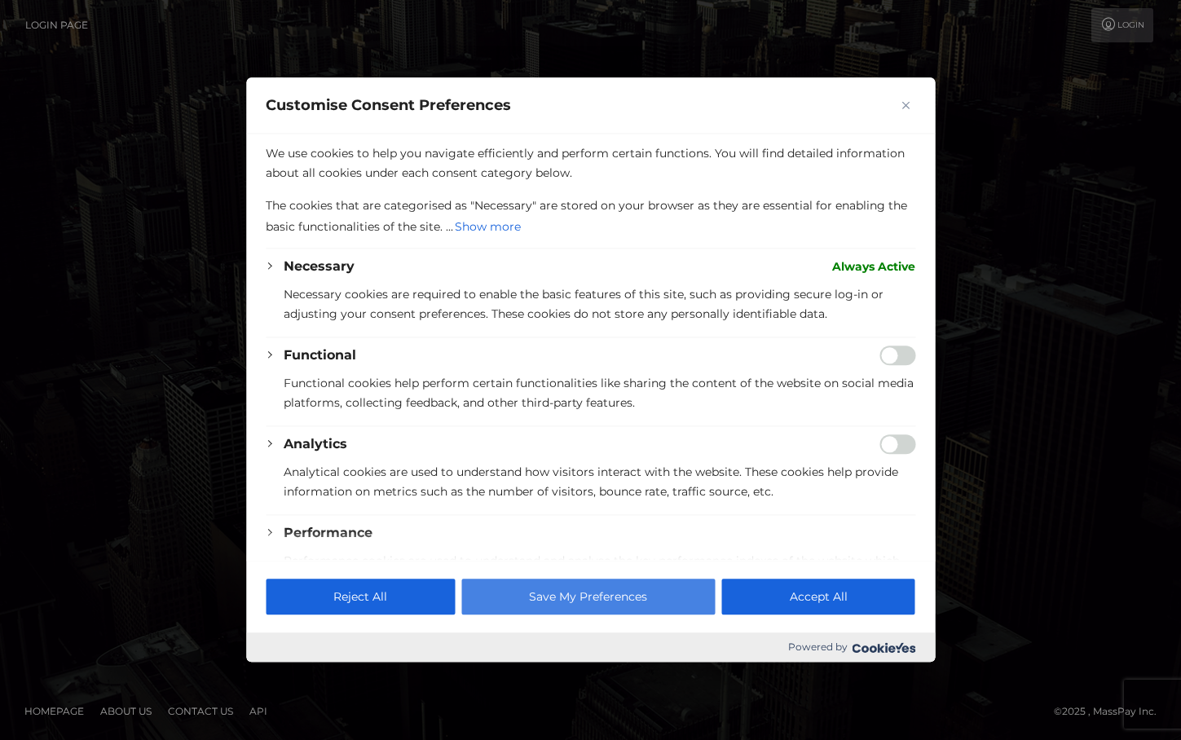 This screenshot has height=740, width=1181. Describe the element at coordinates (905, 105) in the screenshot. I see `button: Close` at that location.